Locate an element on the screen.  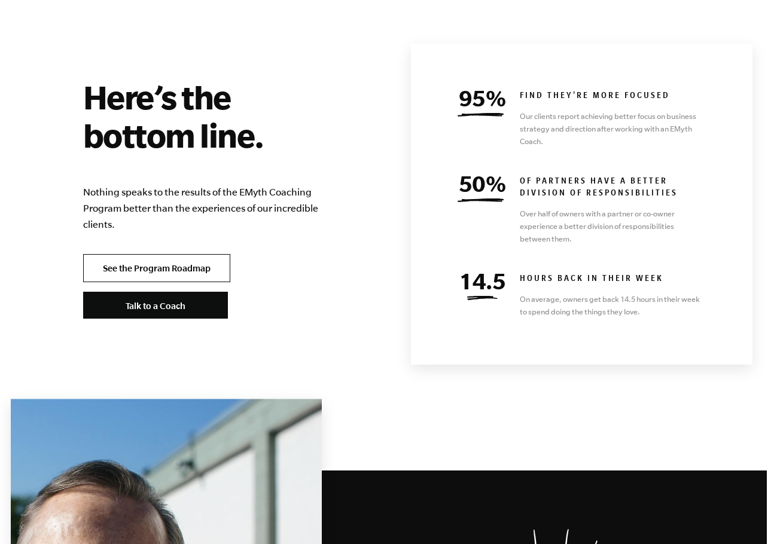
h6: find they're more focused is located at coordinates (613, 96).